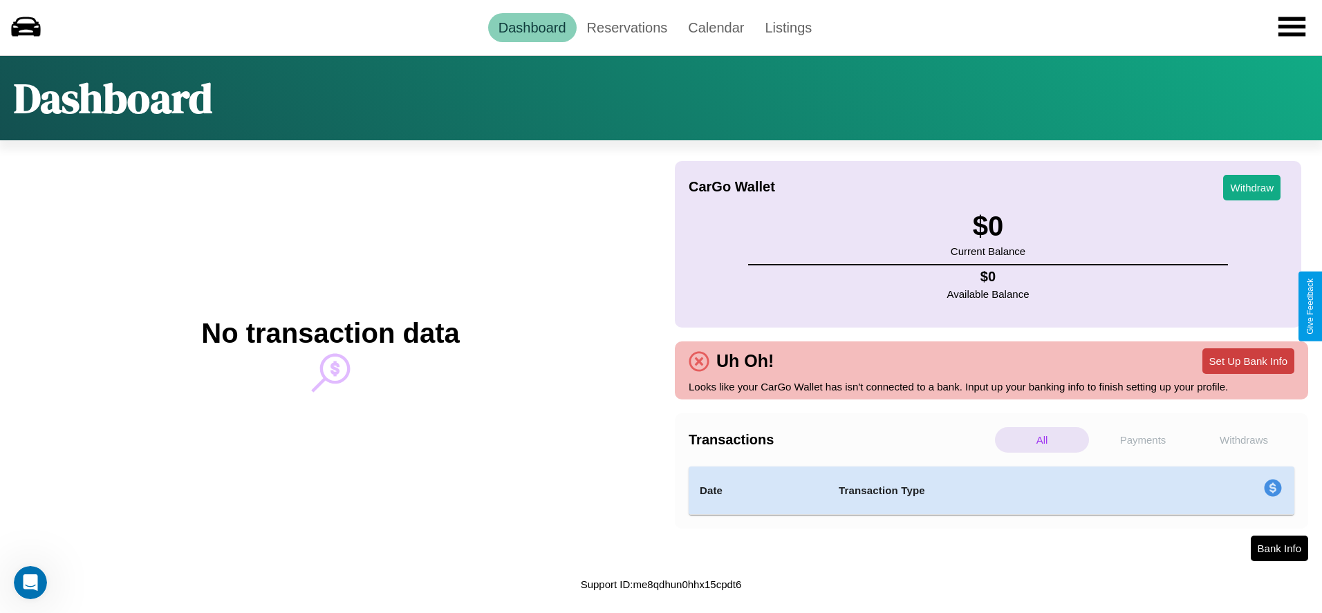  What do you see at coordinates (995, 491) in the screenshot?
I see `h4: Transaction Type` at bounding box center [995, 491].